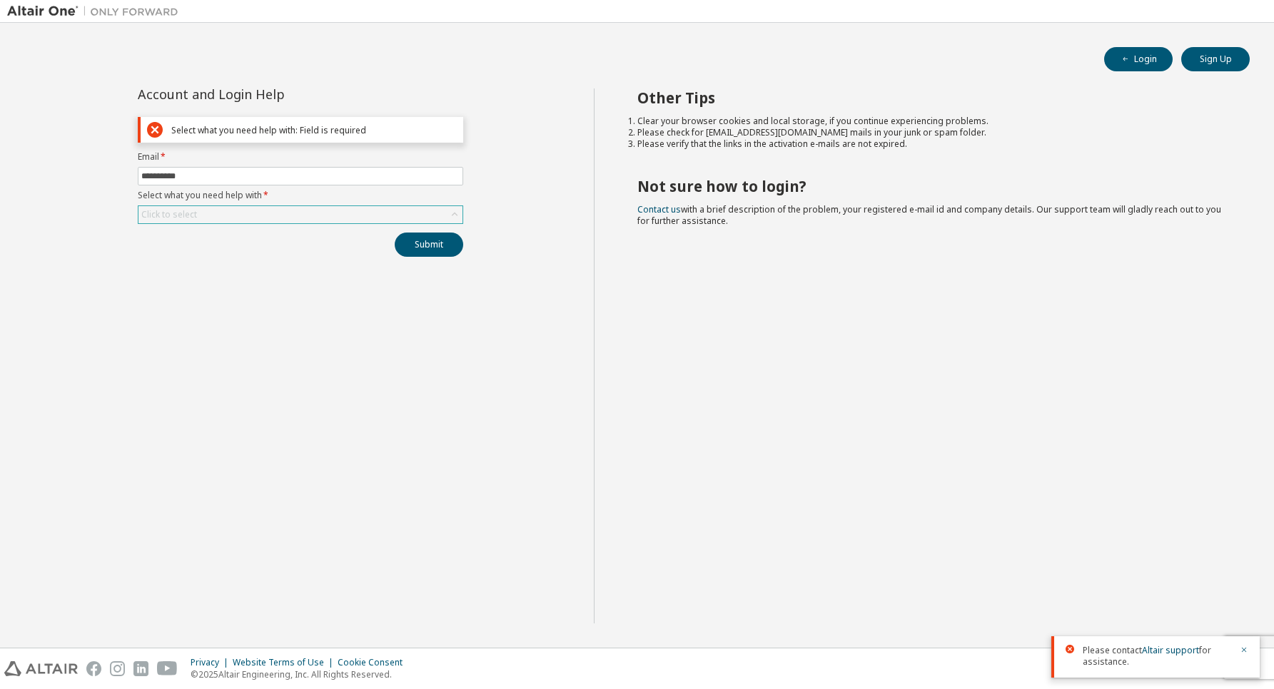 This screenshot has width=1274, height=689. What do you see at coordinates (211, 663) in the screenshot?
I see `div: Privacy` at bounding box center [211, 663].